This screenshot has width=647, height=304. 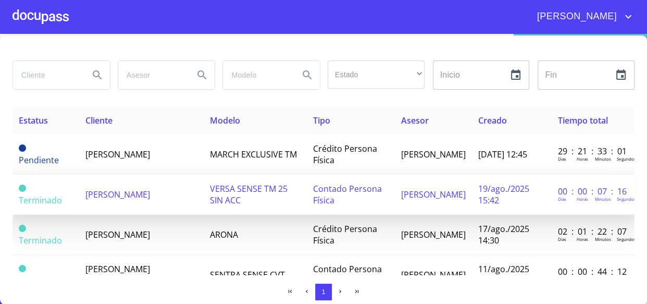 I want to click on span: 1, so click(x=323, y=291).